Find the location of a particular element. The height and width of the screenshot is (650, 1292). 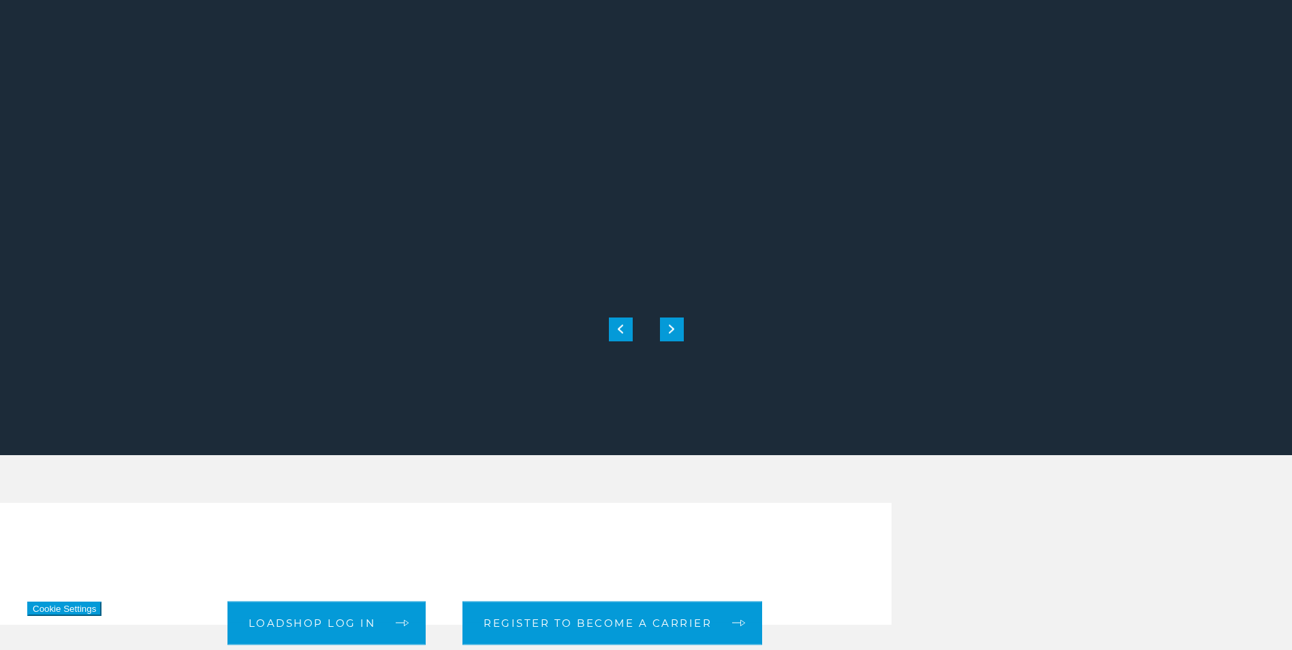

img: previous slide is located at coordinates (620, 329).